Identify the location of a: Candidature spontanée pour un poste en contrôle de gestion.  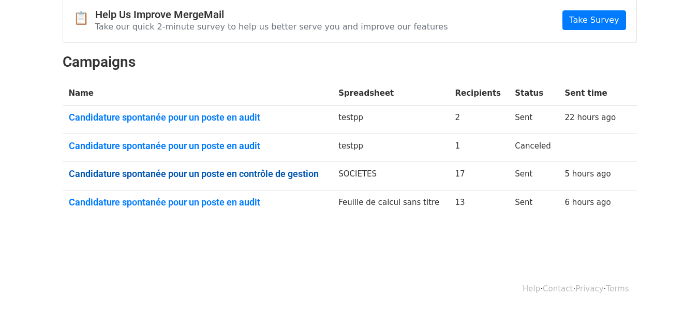
(198, 174).